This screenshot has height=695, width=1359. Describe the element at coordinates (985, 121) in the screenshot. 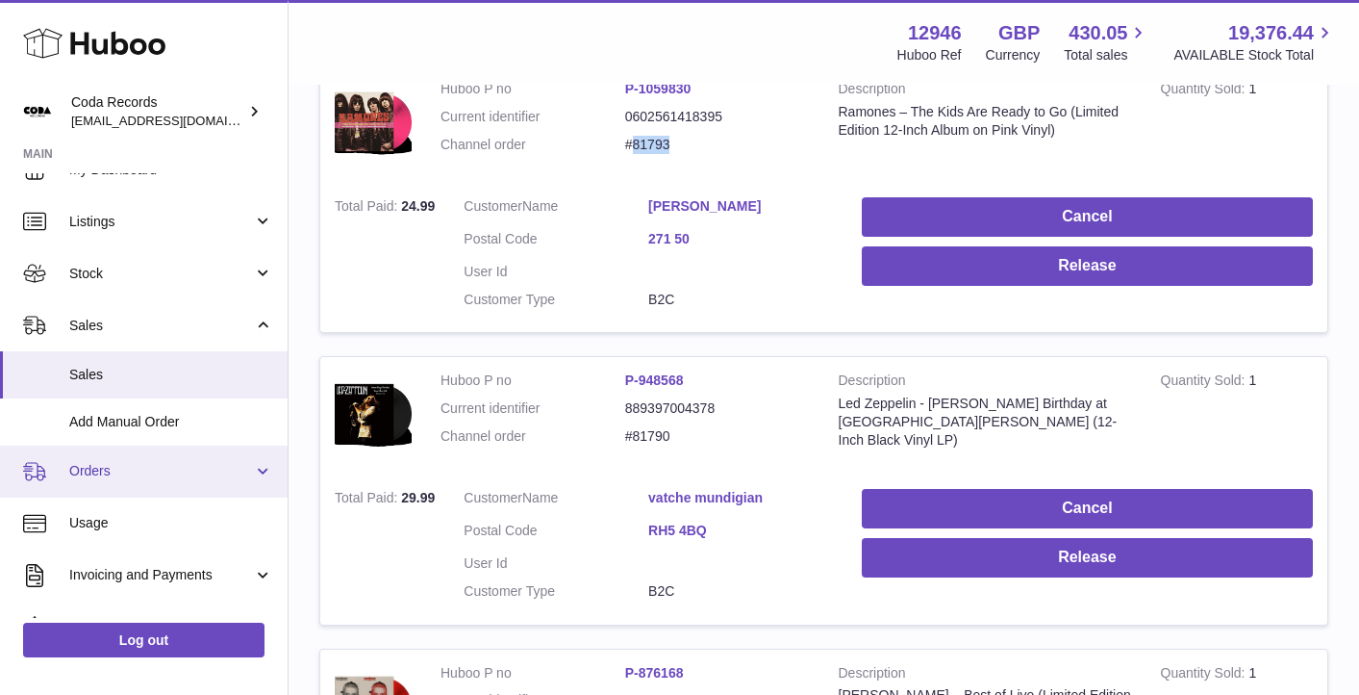

I see `div: Ramones – The Kids Are Ready to Go (Limited Edition 12-Inch Album on Pink Vinyl)` at that location.